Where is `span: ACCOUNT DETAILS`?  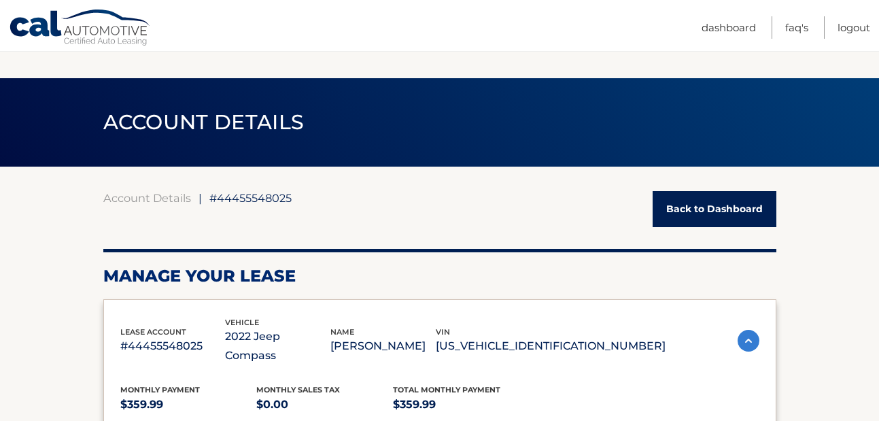
span: ACCOUNT DETAILS is located at coordinates (204, 122).